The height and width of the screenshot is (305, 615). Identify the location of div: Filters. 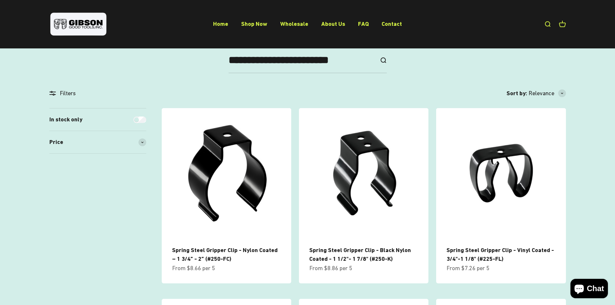
(98, 93).